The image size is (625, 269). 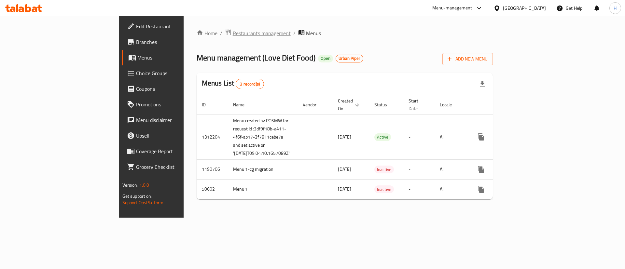 What do you see at coordinates (350, 58) in the screenshot?
I see `span: Urban Piper` at bounding box center [350, 58].